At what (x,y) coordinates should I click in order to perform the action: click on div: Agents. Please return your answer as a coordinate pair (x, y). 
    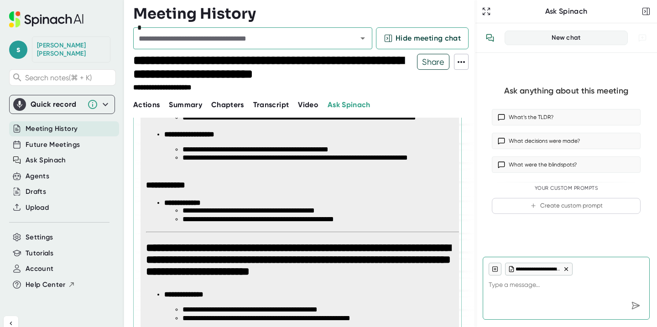
    Looking at the image, I should click on (37, 176).